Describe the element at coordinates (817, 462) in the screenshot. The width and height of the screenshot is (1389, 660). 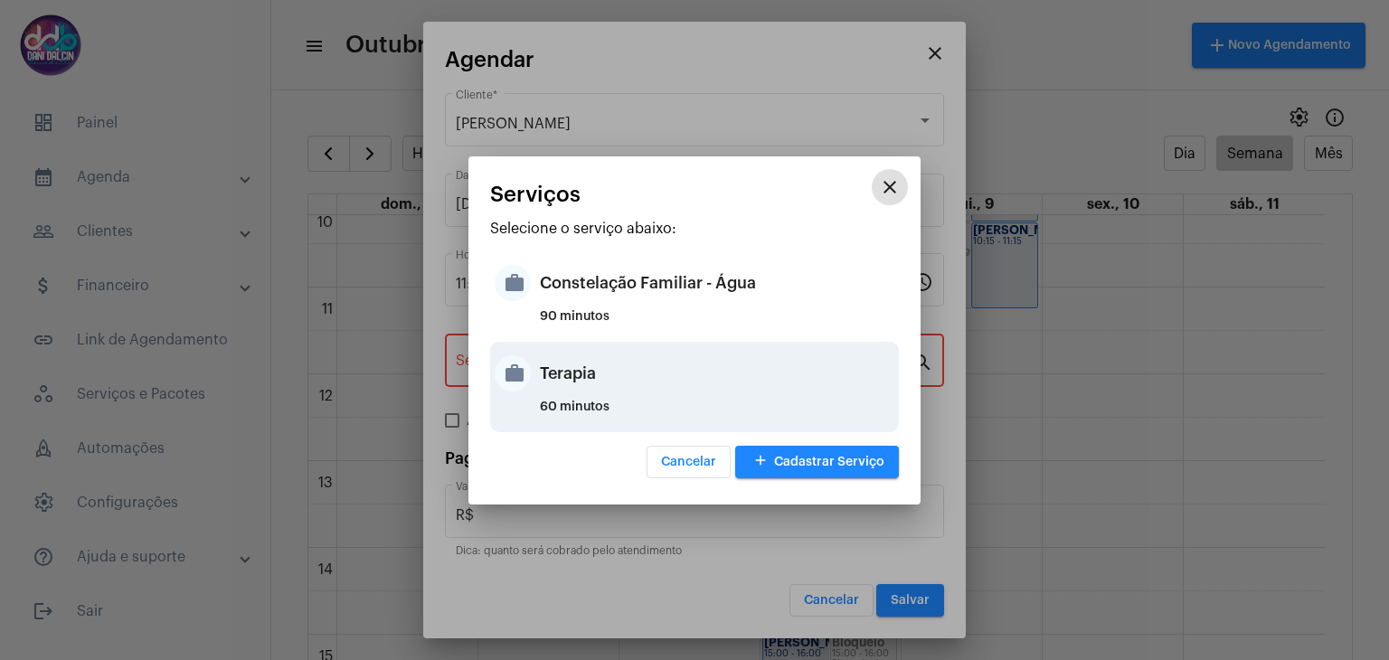
I see `span: Cadastrar Serviço` at that location.